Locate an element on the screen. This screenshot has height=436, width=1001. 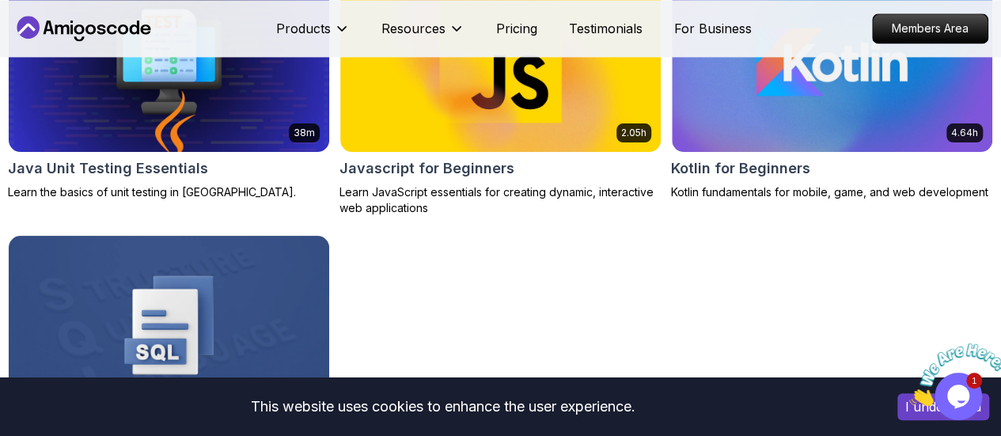
h2: Javascript for Beginners is located at coordinates (426, 169).